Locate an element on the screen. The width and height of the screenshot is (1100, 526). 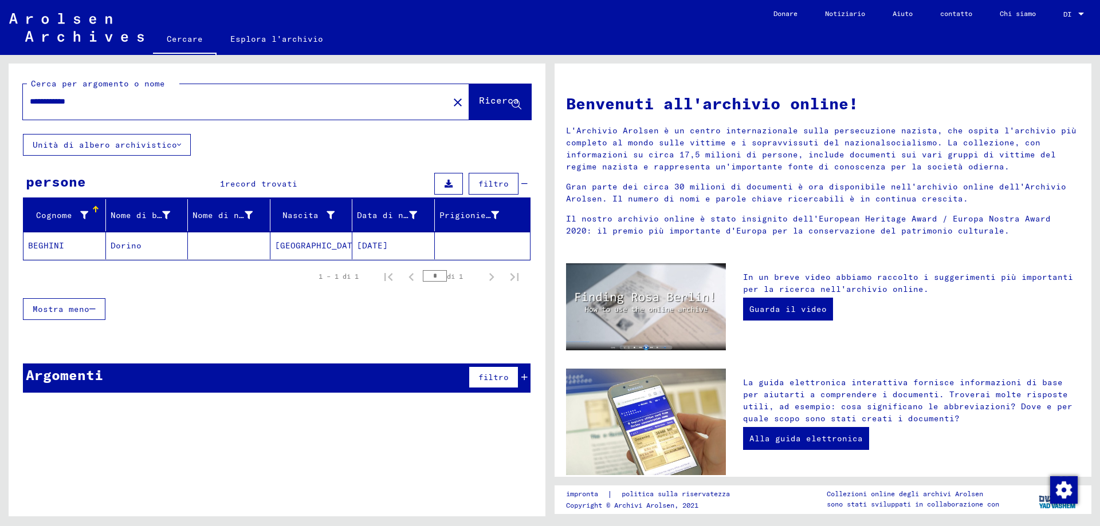
button: Chiaro is located at coordinates (458, 102).